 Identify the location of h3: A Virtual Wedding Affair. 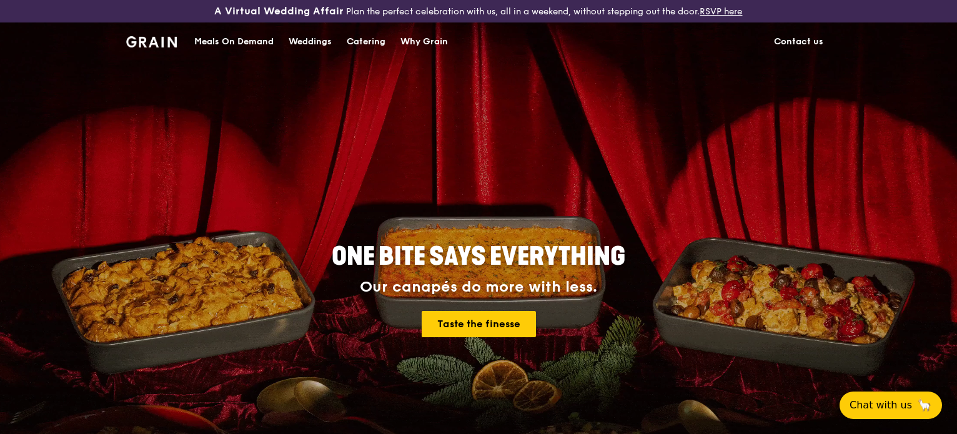
(278, 11).